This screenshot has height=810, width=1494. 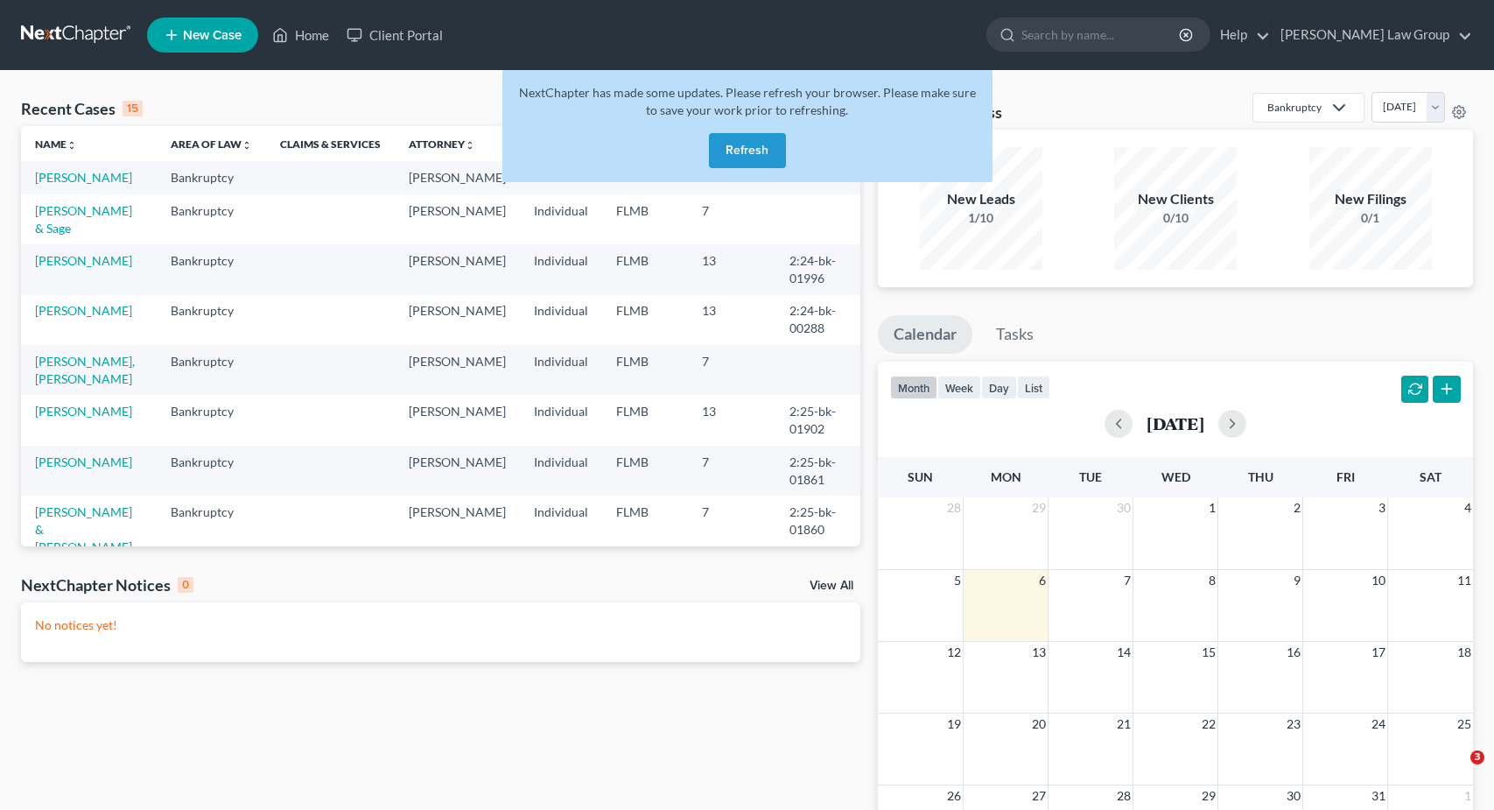 I want to click on span: 27, so click(x=1039, y=796).